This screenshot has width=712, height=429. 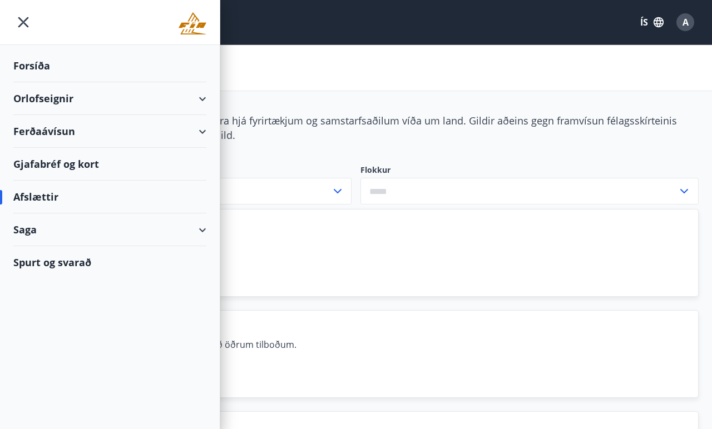 What do you see at coordinates (110, 262) in the screenshot?
I see `div: Spurt og svarað` at bounding box center [110, 262].